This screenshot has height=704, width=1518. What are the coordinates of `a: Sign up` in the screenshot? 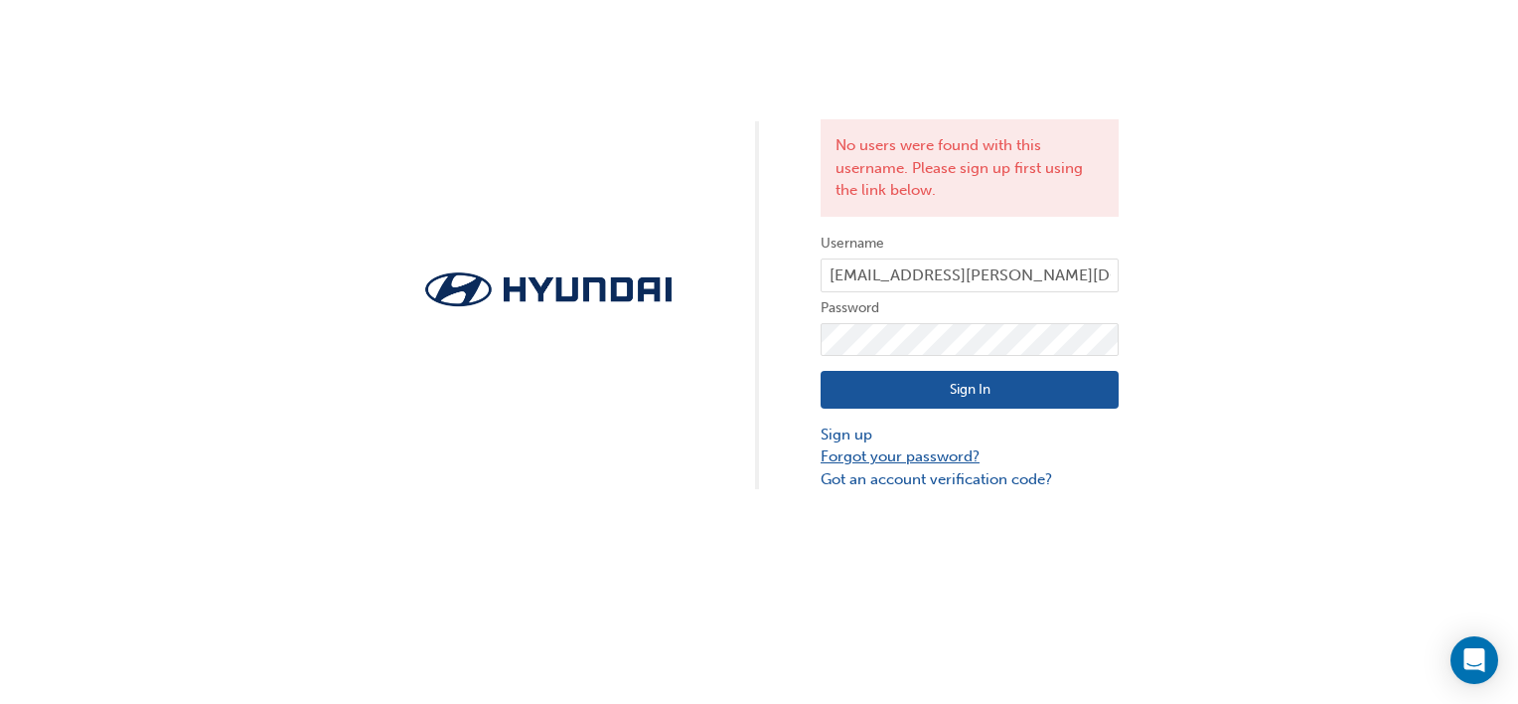 It's located at (970, 434).